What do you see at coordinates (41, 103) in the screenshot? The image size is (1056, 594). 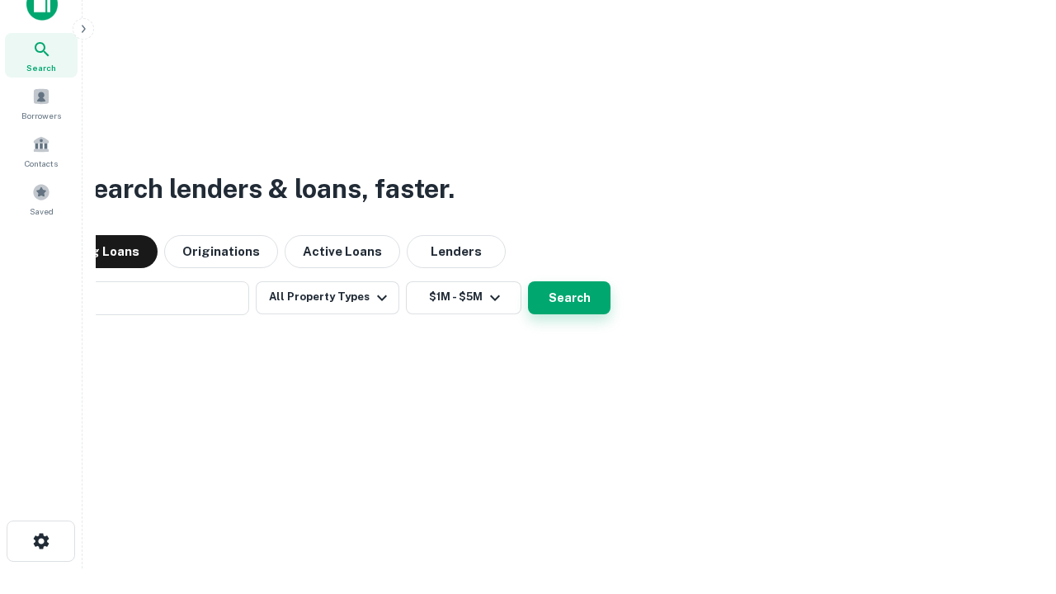 I see `a: Borrowers` at bounding box center [41, 103].